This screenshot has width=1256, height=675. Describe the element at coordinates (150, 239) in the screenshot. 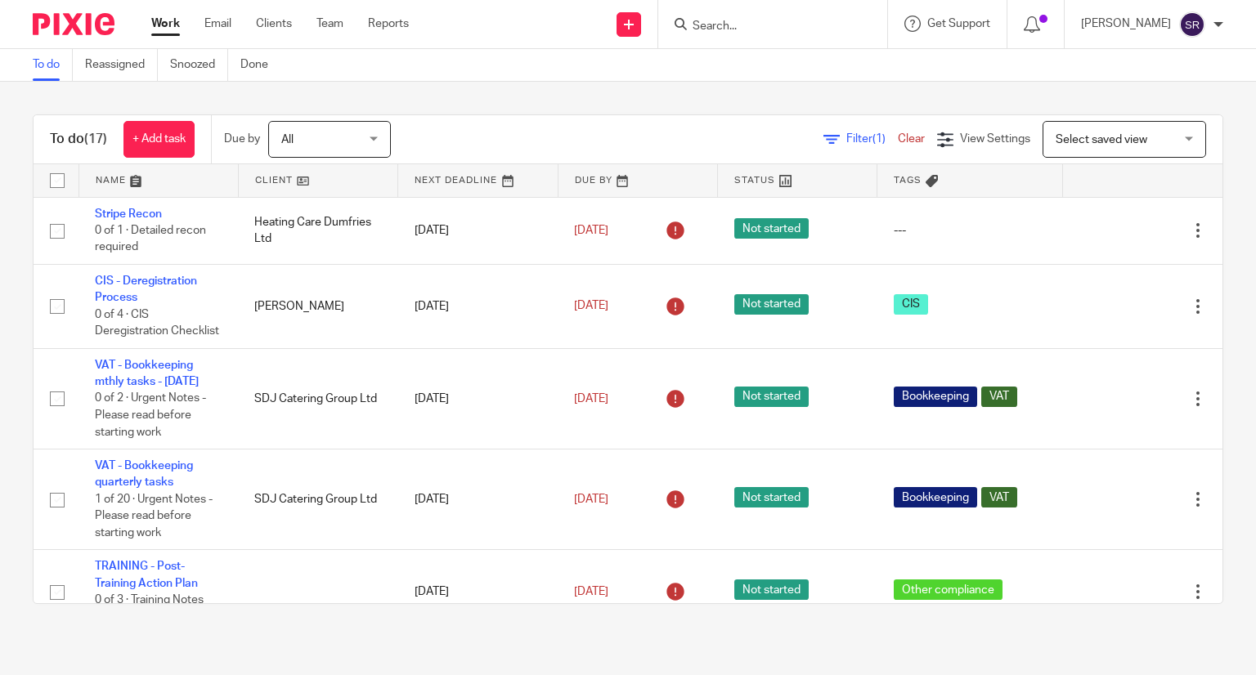

I see `span: 0 of 1 · Detailed recon required` at that location.